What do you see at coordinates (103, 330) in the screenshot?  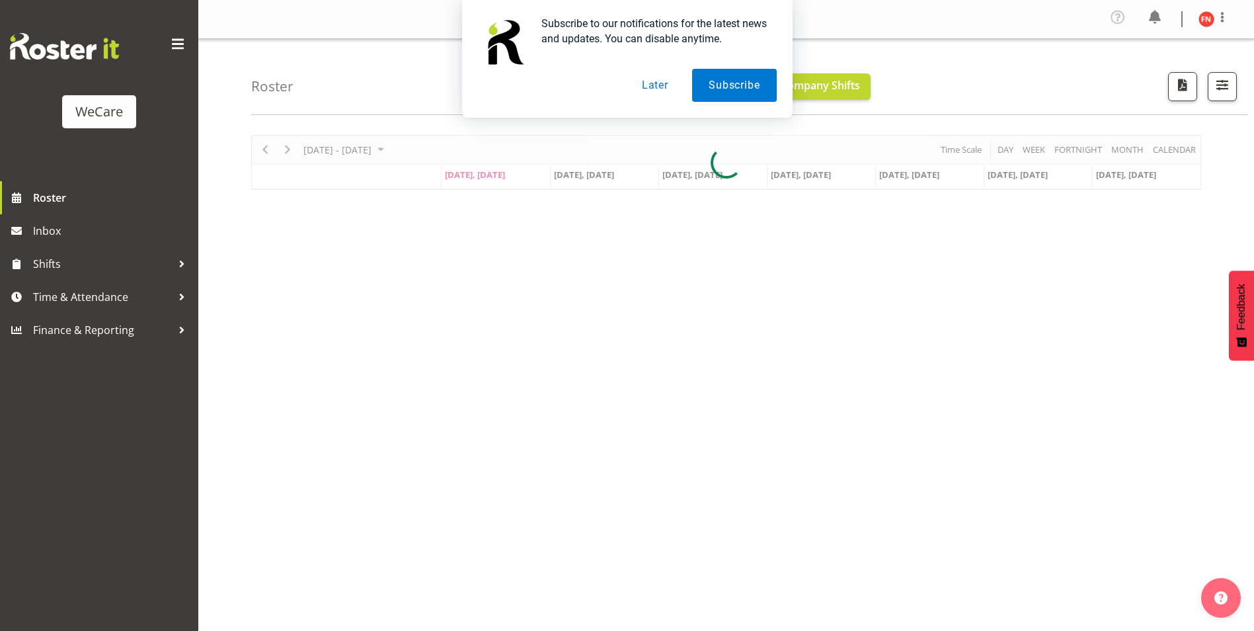 I see `span: Finance & Reporting` at bounding box center [103, 330].